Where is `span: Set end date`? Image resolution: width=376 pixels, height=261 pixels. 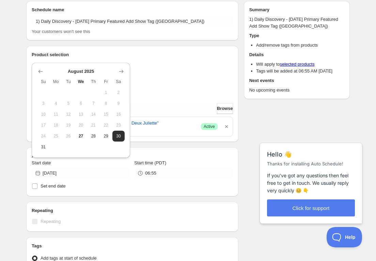
span: Set end date is located at coordinates (53, 186).